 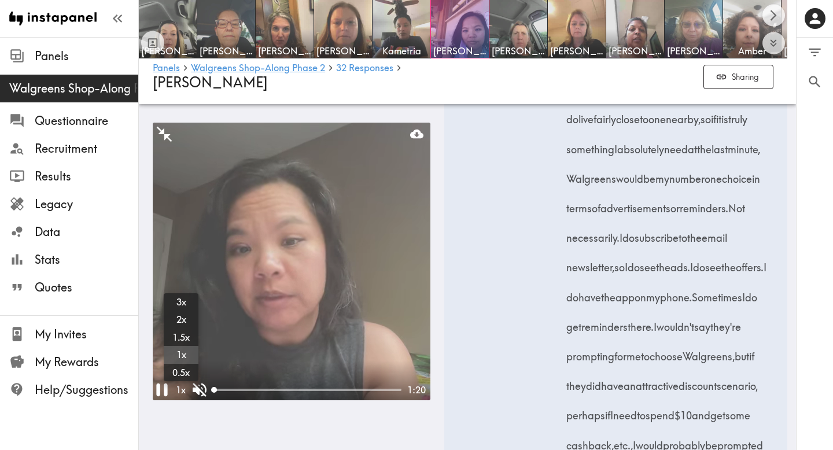 What do you see at coordinates (596, 204) in the screenshot?
I see `span: of` at bounding box center [596, 204].